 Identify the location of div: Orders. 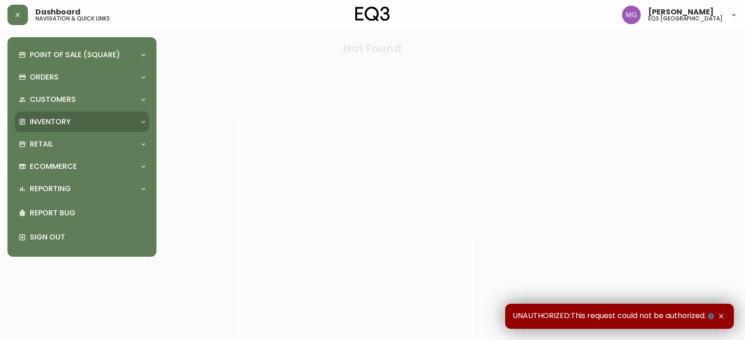
(82, 77).